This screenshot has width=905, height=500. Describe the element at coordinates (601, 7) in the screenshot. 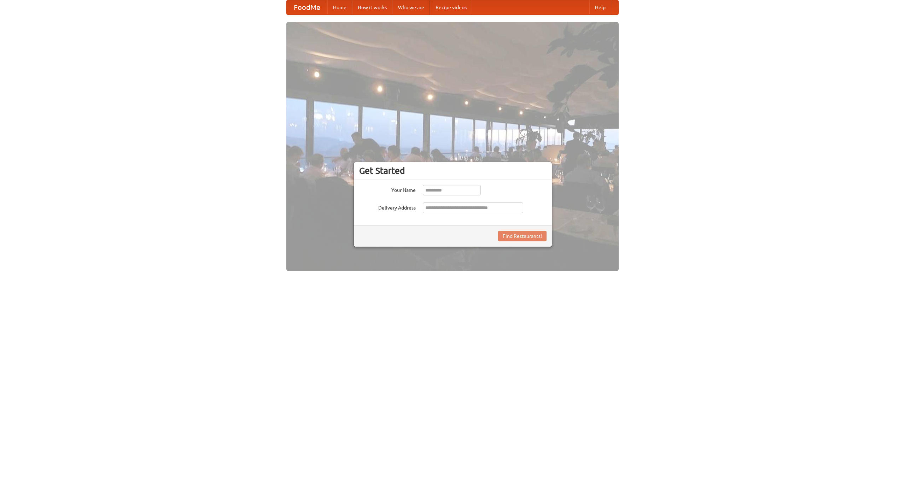

I see `a: Help` at that location.